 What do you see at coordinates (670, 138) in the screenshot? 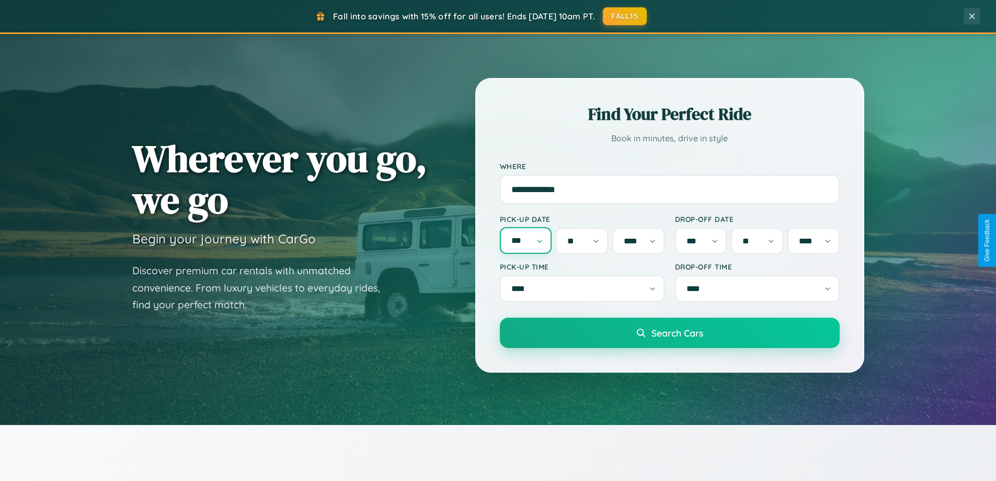
I see `p: Book in minutes, drive in style` at bounding box center [670, 138].